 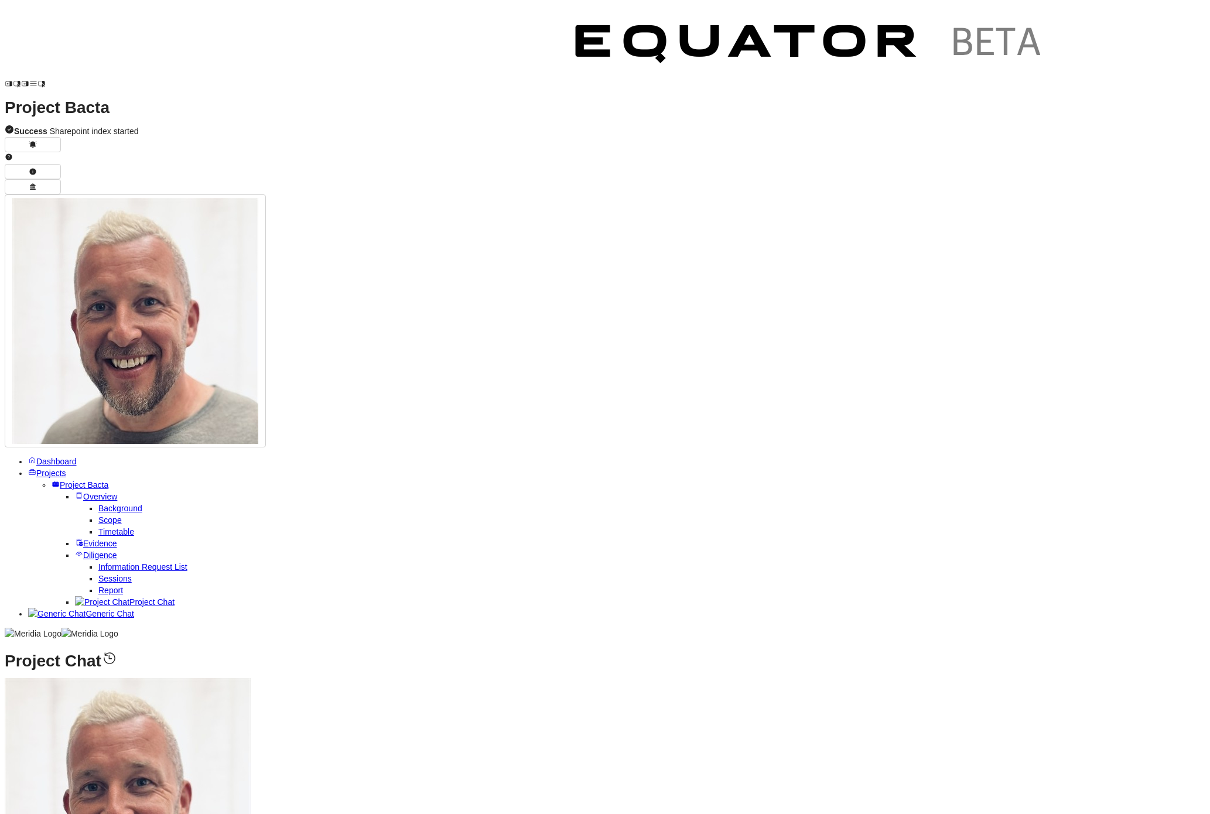 I want to click on span: Report, so click(x=111, y=590).